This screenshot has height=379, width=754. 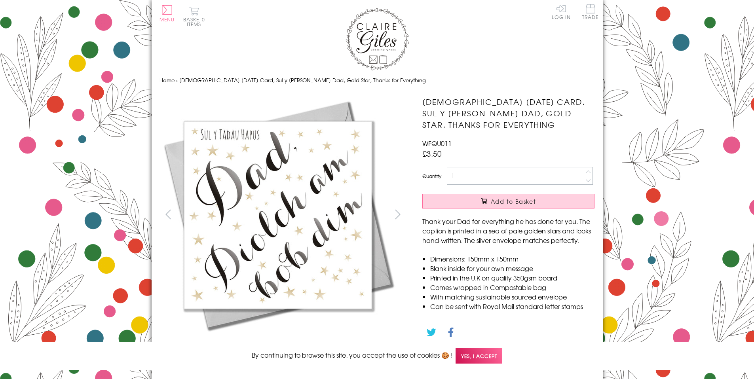 I want to click on a: Log In, so click(x=562, y=11).